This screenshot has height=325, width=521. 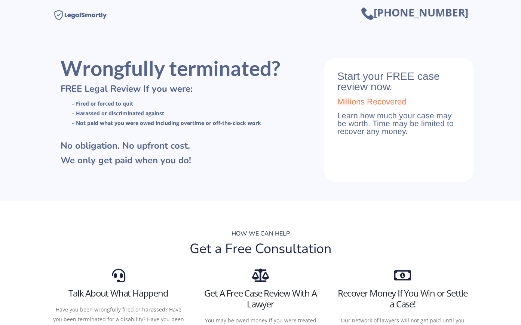 I want to click on h3: Get A Free Case Review With A Lawyer, so click(x=261, y=299).